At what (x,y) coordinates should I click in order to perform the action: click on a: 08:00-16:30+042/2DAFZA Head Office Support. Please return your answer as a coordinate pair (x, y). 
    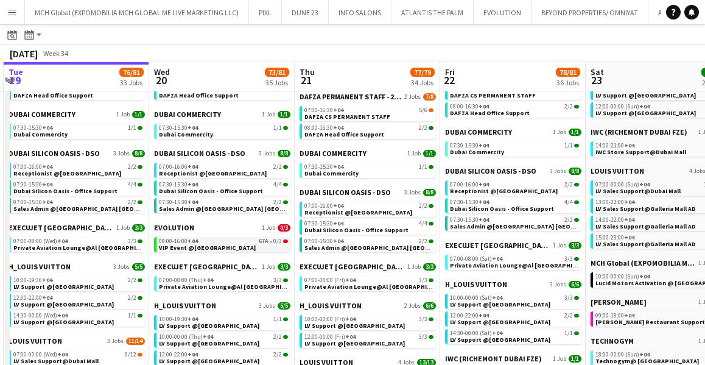
    Looking at the image, I should click on (369, 130).